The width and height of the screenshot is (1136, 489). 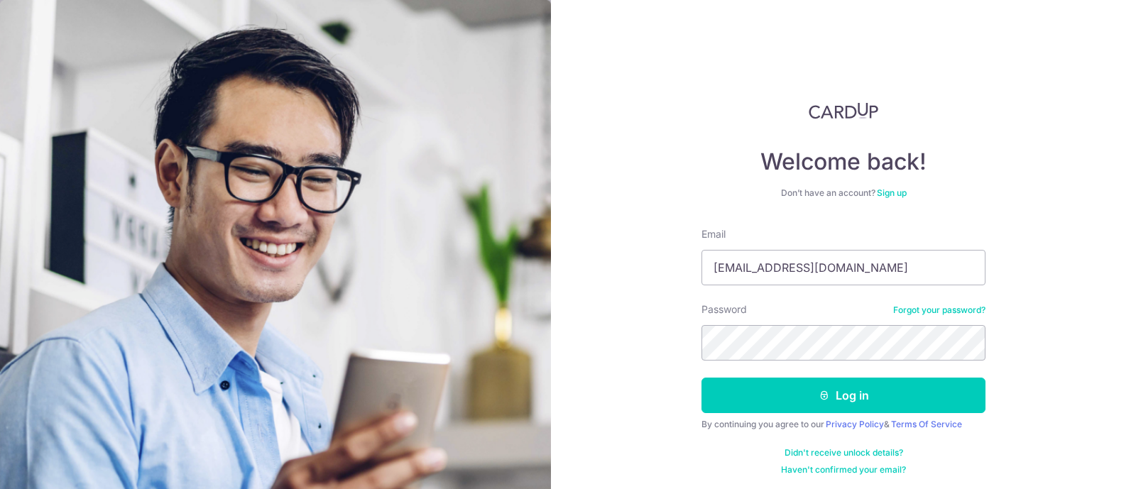 What do you see at coordinates (844, 396) in the screenshot?
I see `button: Log in` at bounding box center [844, 396].